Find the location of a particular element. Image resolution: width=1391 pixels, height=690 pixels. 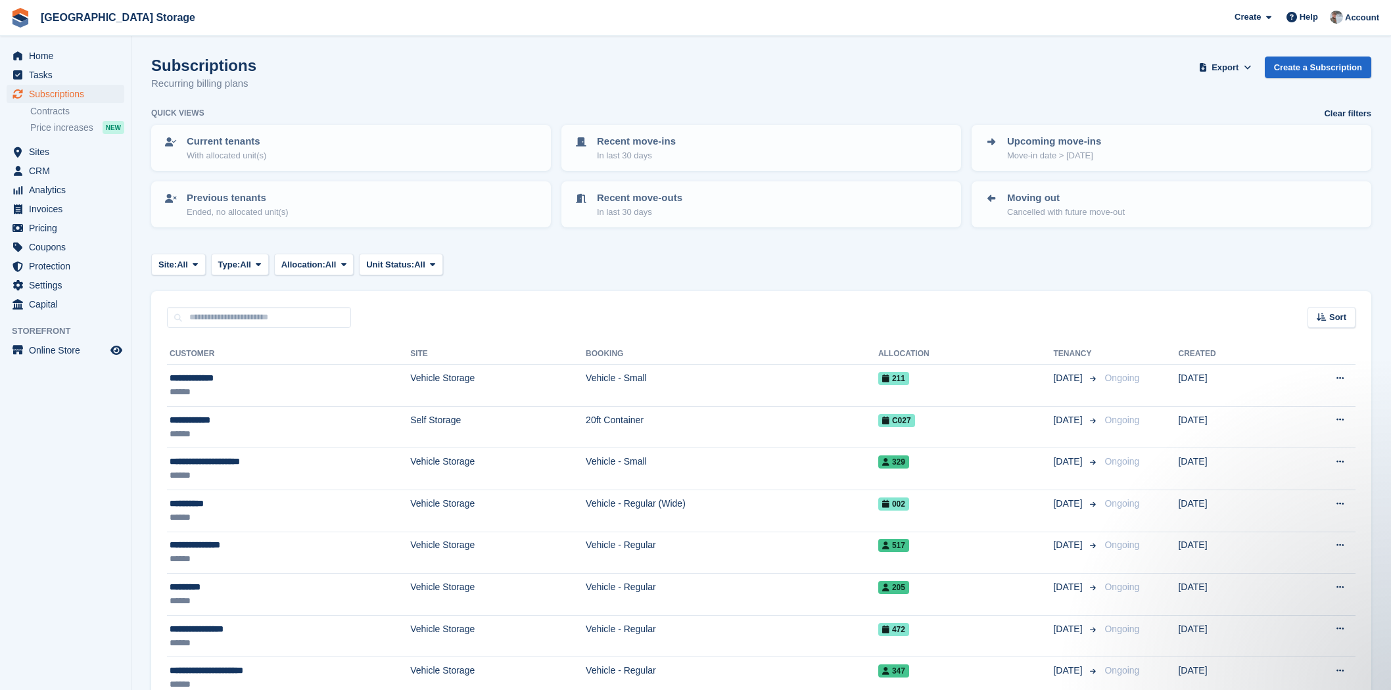

span: C027 is located at coordinates (897, 421).